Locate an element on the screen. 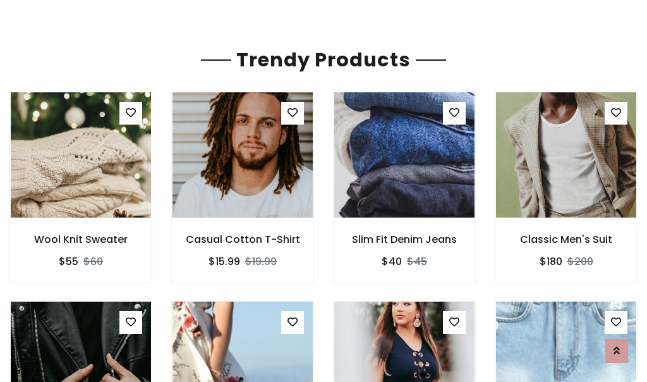 The image size is (647, 382). h6: Casual Cotton T-Shirt is located at coordinates (243, 239).